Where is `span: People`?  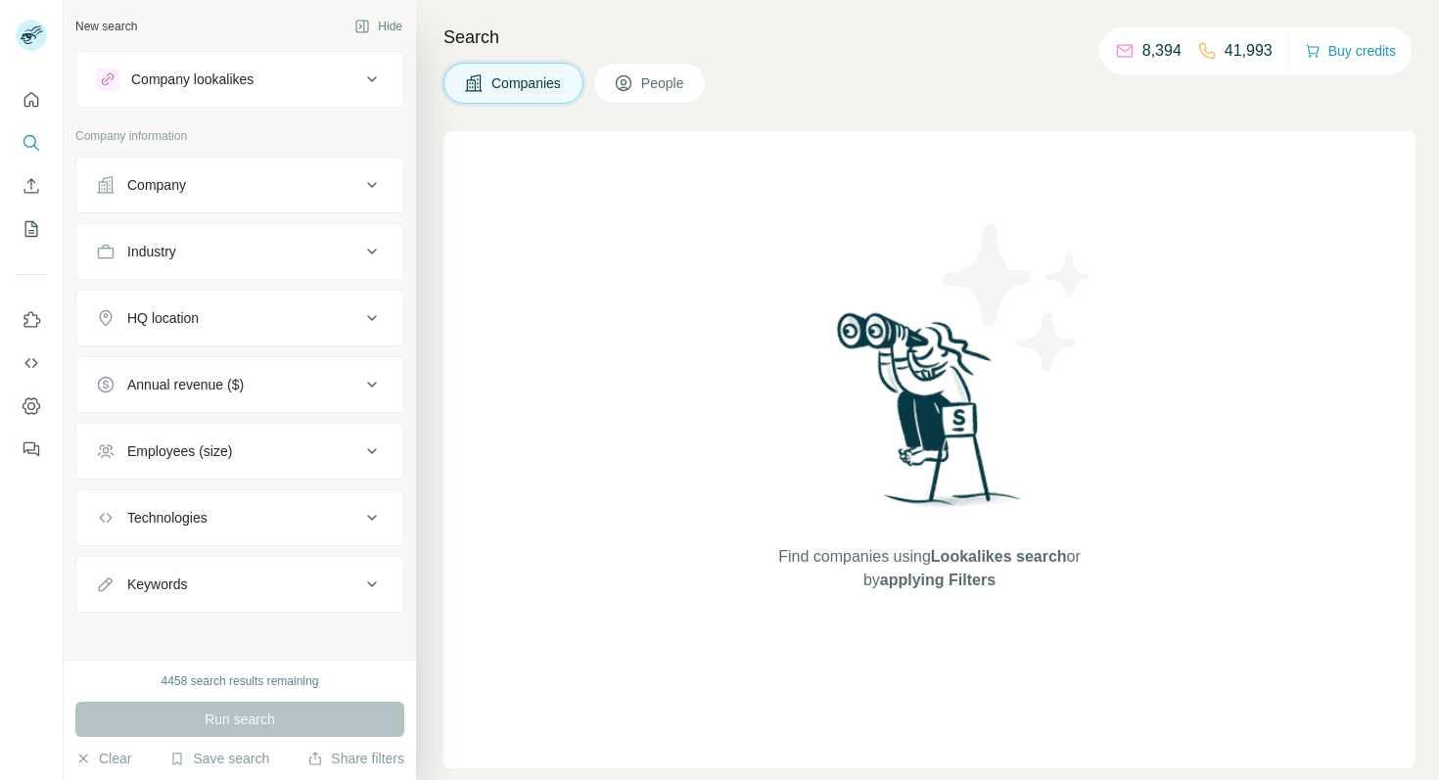 span: People is located at coordinates (664, 83).